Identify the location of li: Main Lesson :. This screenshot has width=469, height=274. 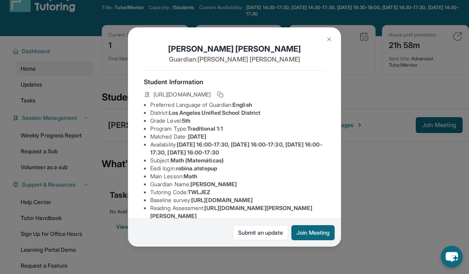
(238, 176).